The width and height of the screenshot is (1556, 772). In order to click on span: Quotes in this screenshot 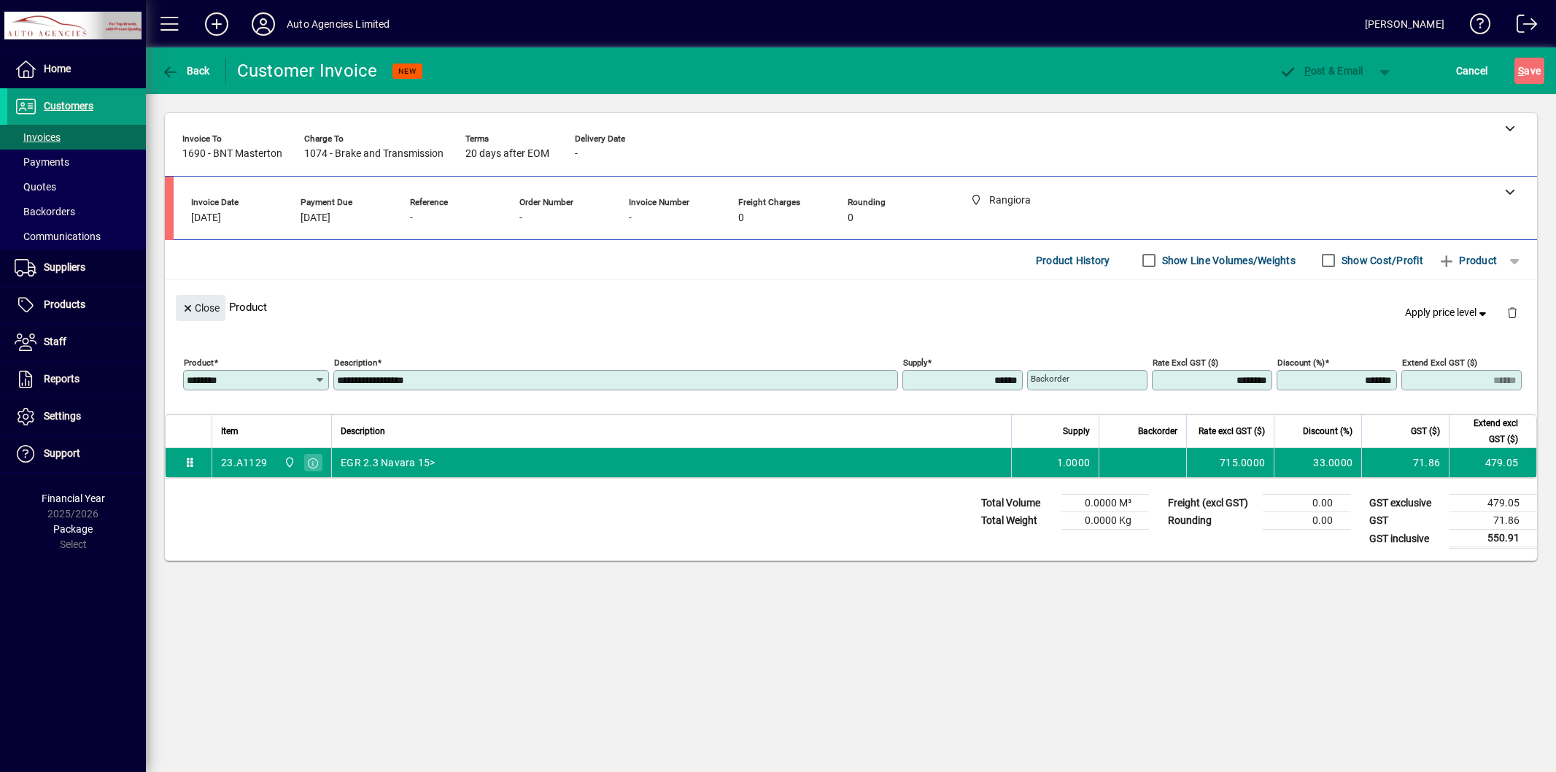, I will do `click(35, 187)`.